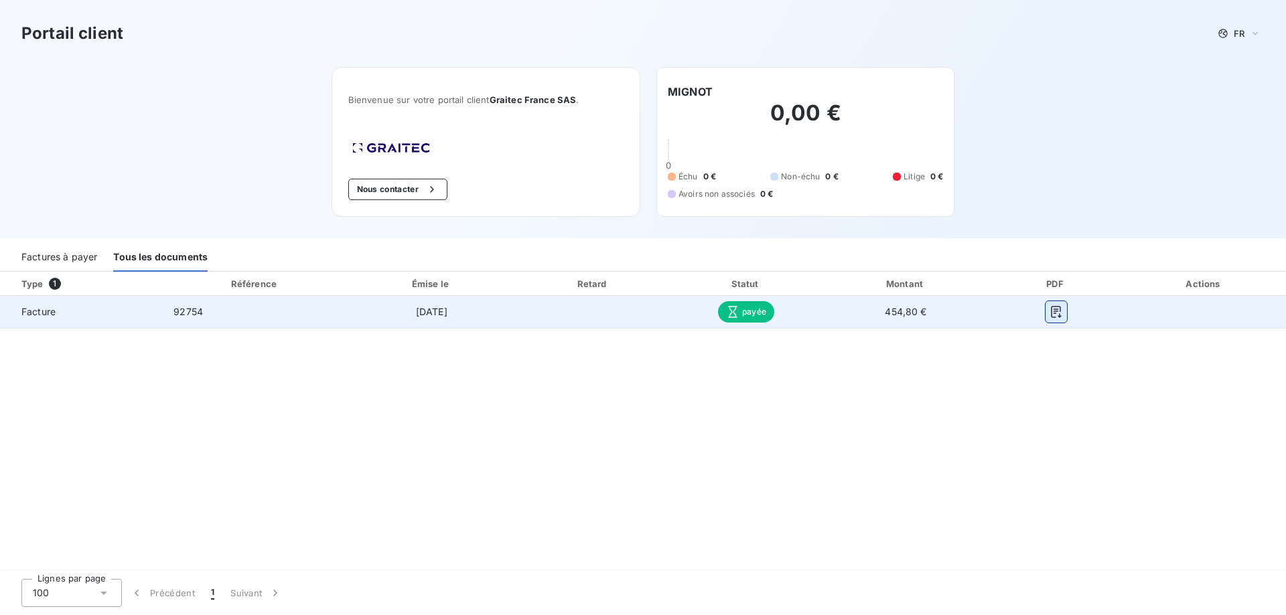 Image resolution: width=1286 pixels, height=615 pixels. I want to click on div: Type, so click(86, 284).